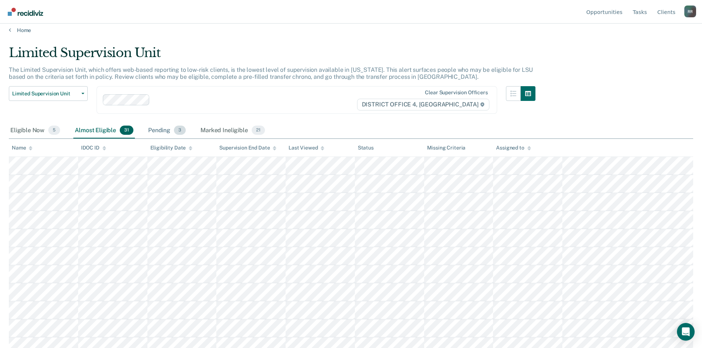 This screenshot has height=348, width=702. What do you see at coordinates (22, 148) in the screenshot?
I see `div: Name` at bounding box center [22, 148].